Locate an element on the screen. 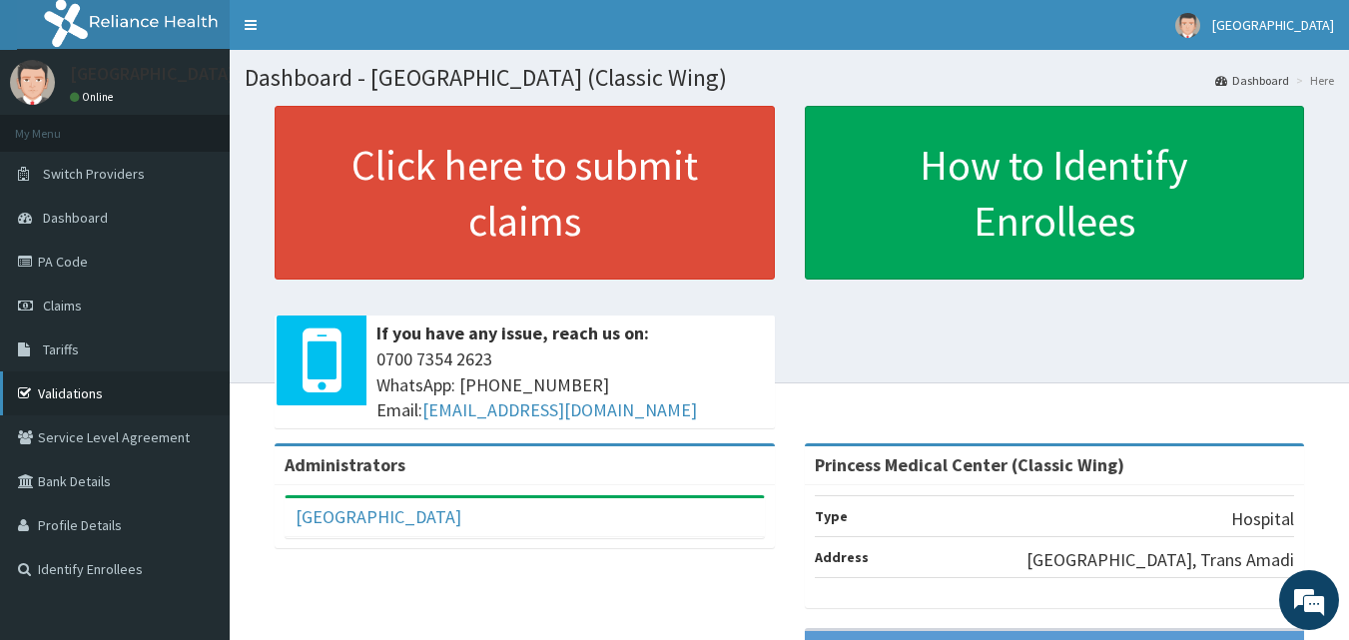 This screenshot has width=1349, height=640. b: Type is located at coordinates (831, 516).